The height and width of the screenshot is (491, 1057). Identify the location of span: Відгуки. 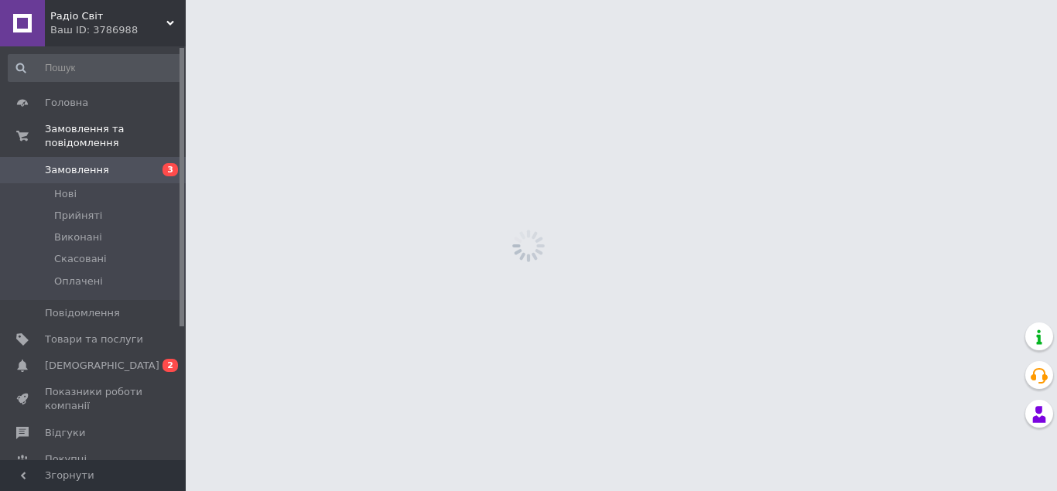
(65, 433).